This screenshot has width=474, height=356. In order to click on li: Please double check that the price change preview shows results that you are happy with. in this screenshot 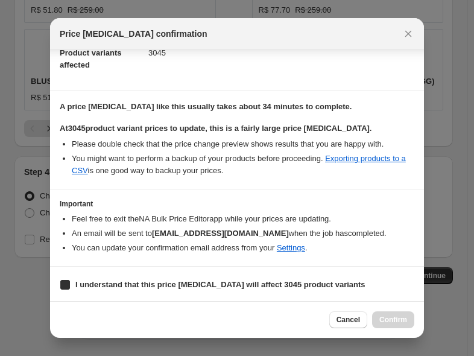, I will do `click(243, 144)`.